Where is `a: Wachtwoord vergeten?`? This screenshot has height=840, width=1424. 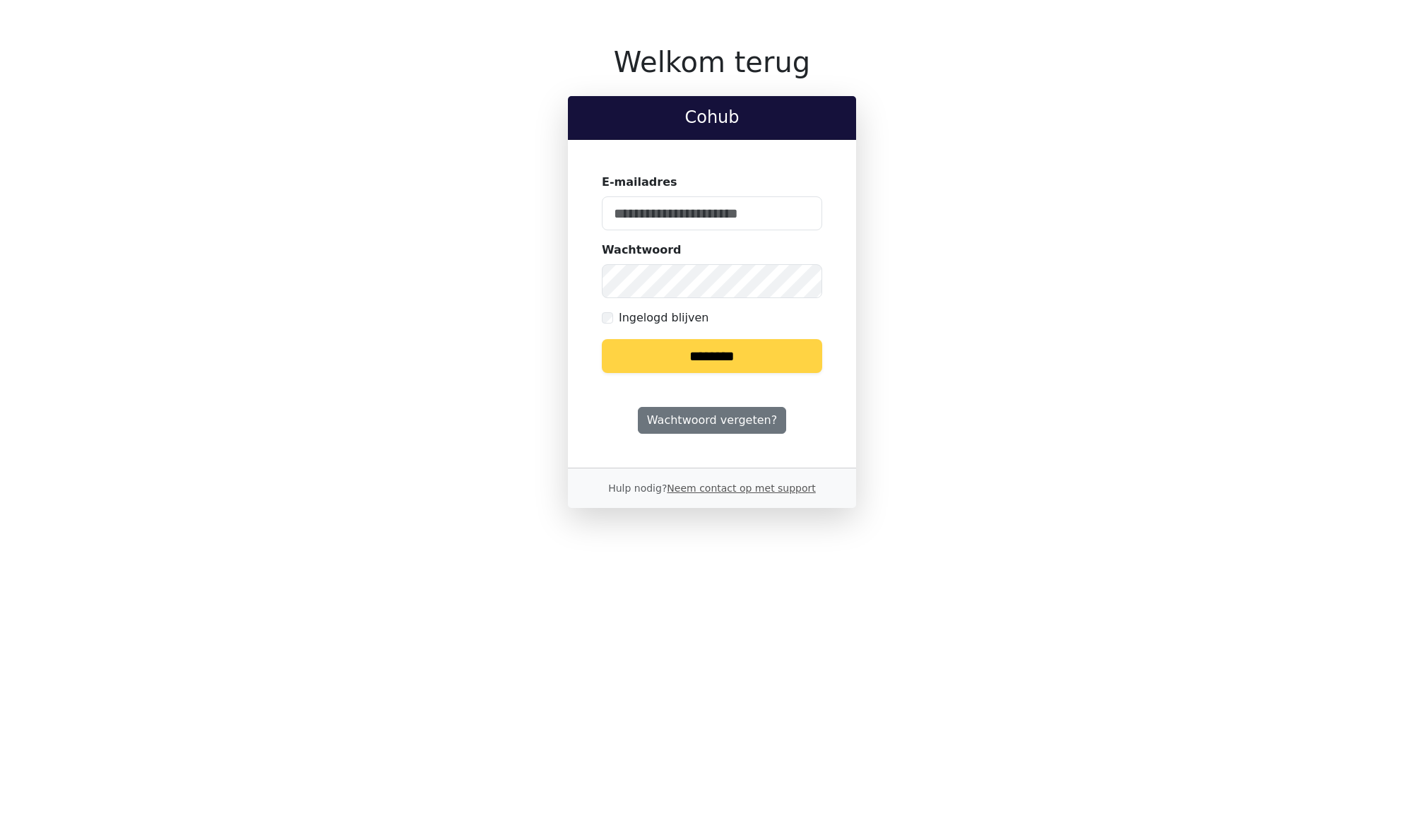 a: Wachtwoord vergeten? is located at coordinates (712, 420).